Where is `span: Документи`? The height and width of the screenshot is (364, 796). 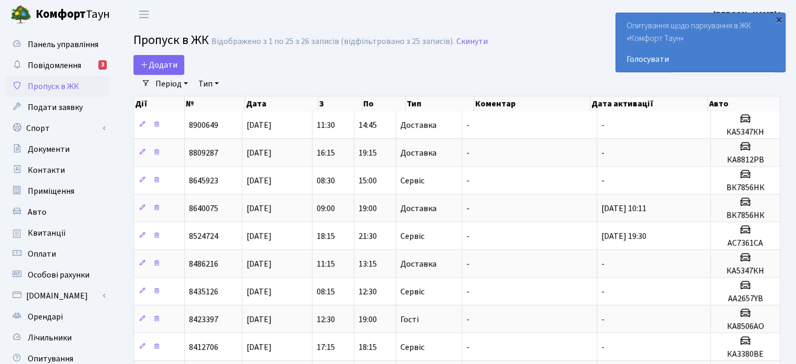 span: Документи is located at coordinates (49, 149).